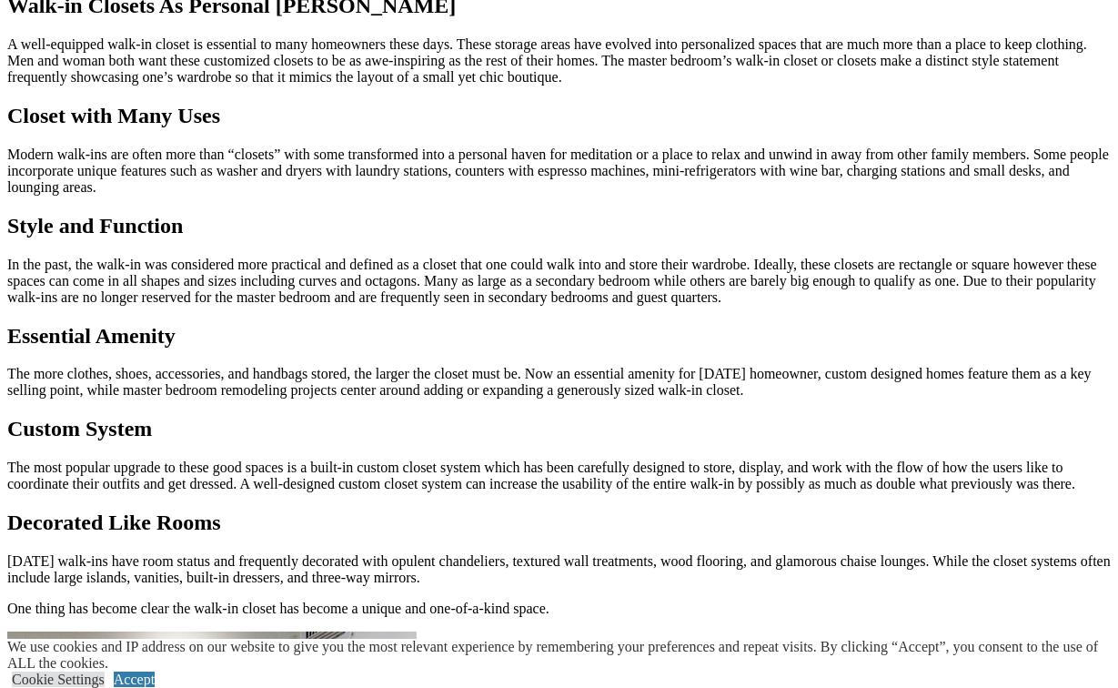  I want to click on h2: Decorated Like Rooms, so click(559, 522).